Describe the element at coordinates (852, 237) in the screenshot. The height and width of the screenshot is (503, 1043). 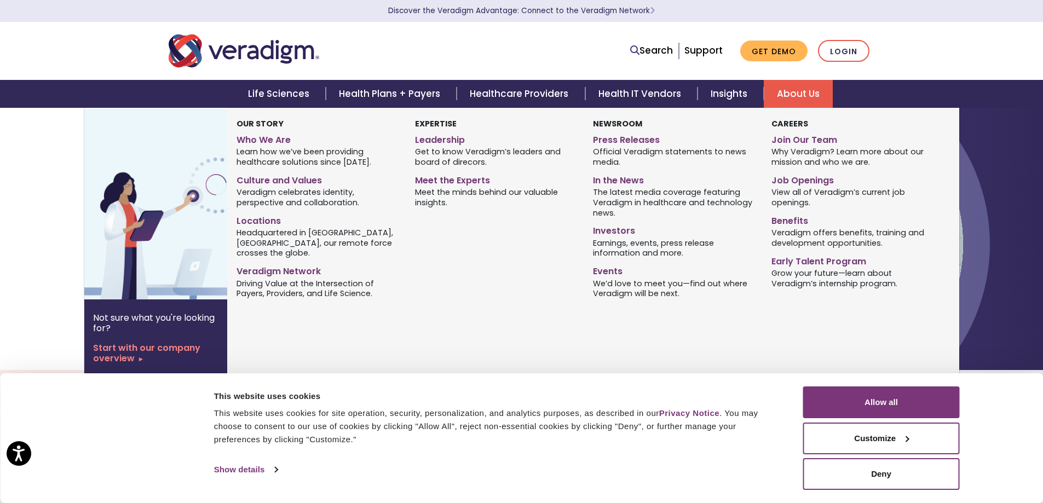
I see `span: Veradigm offers benefits, training and development opportunities.` at that location.